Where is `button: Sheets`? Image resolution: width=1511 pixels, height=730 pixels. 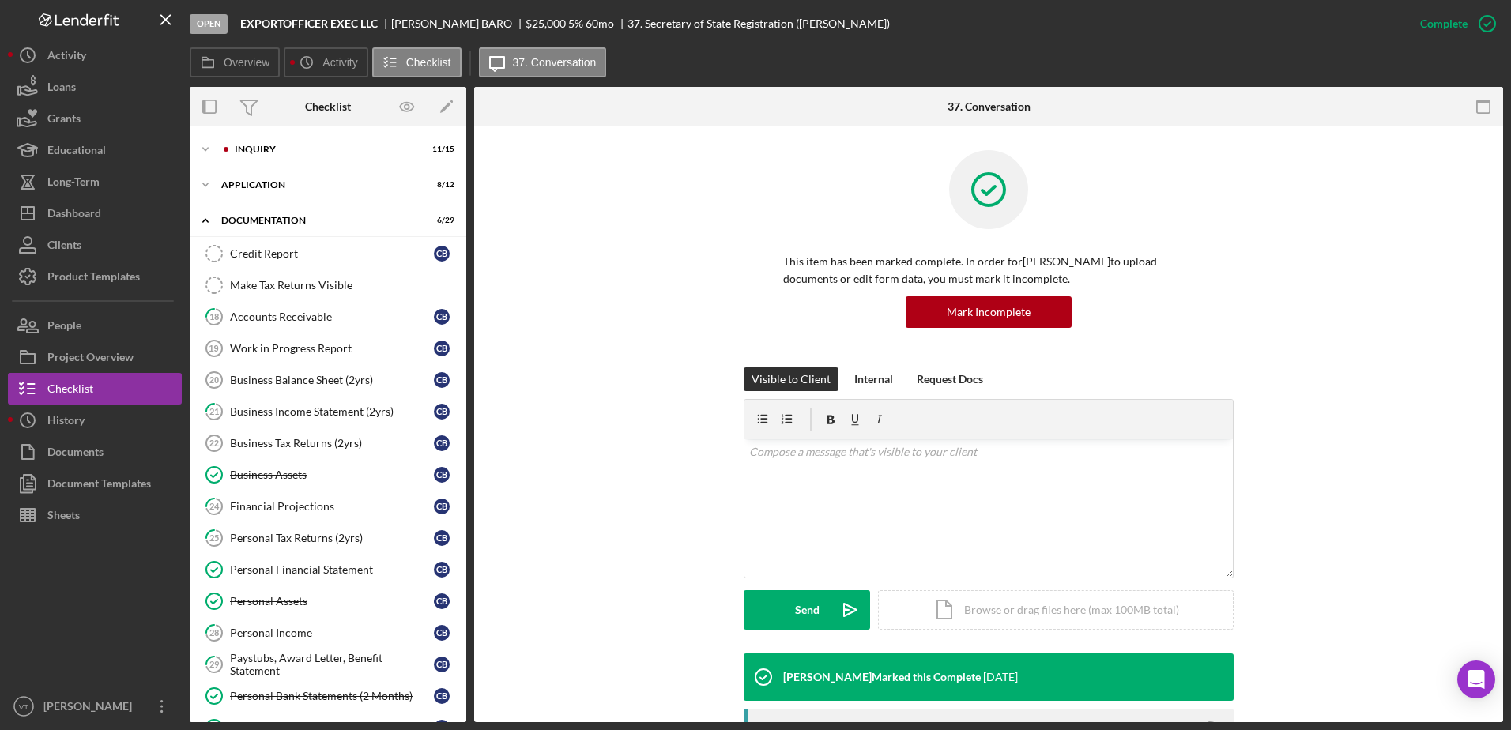
button: Sheets is located at coordinates (95, 515).